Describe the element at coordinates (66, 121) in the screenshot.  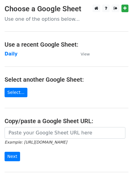
I see `h4: Copy/paste a Google Sheet URL:` at that location.